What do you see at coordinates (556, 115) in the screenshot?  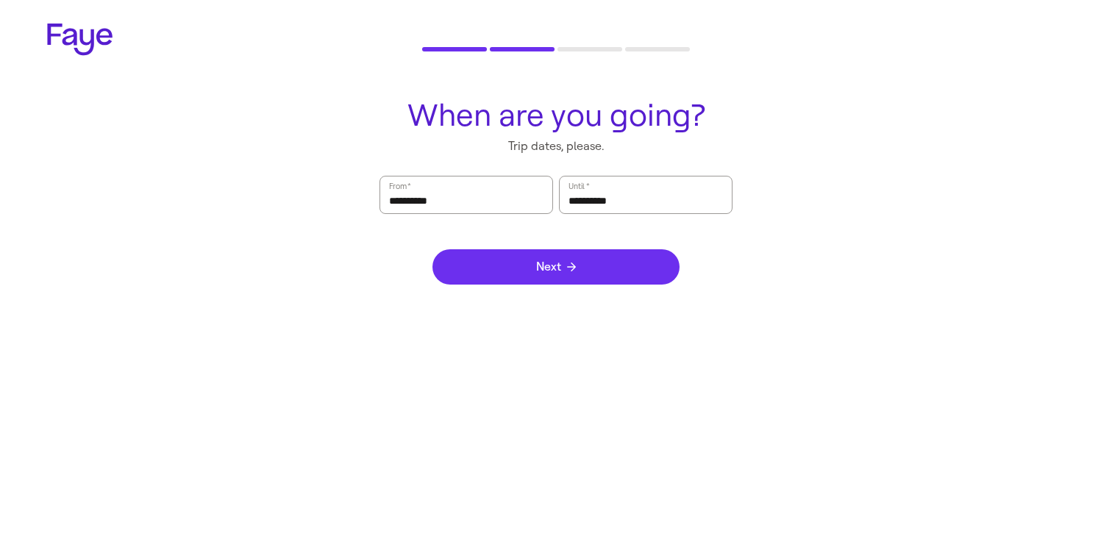 I see `h1: When are you going?` at bounding box center [556, 115].